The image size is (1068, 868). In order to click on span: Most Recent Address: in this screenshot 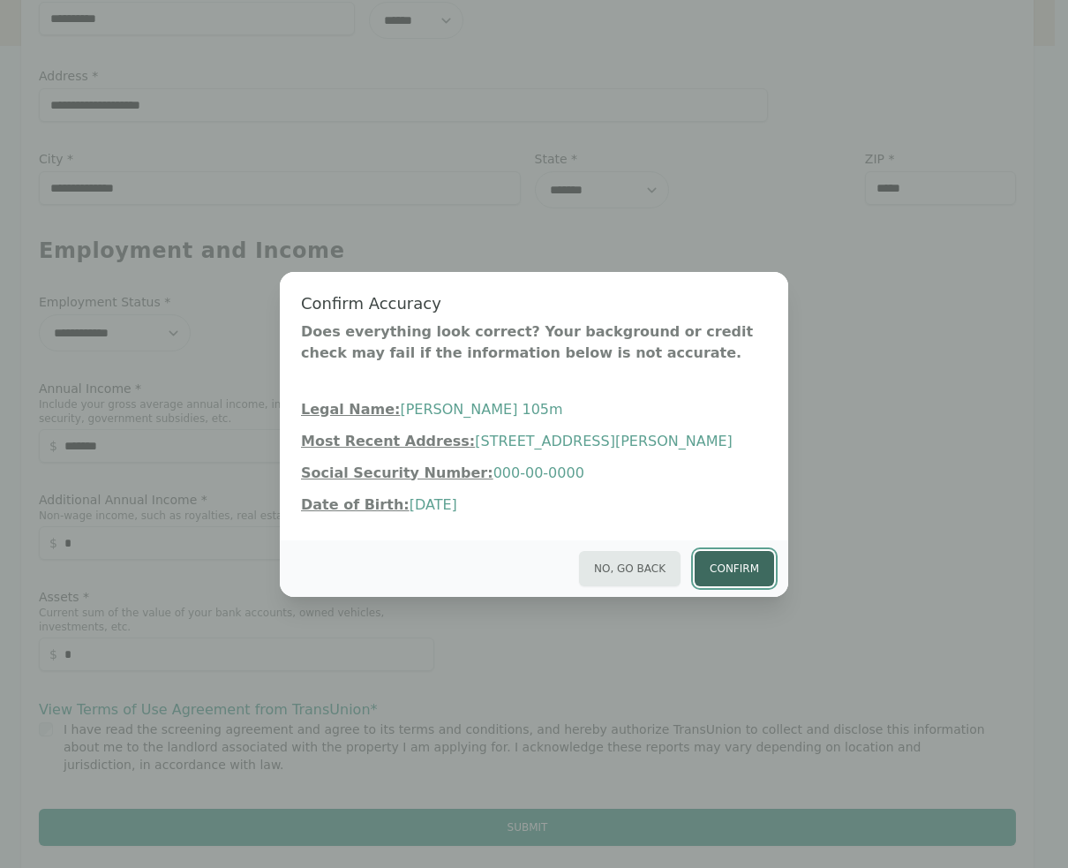, I will do `click(388, 441)`.